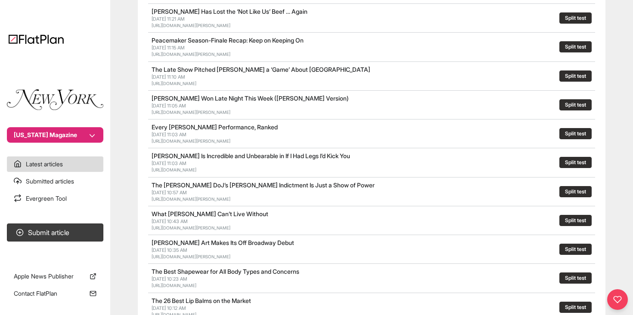 The image size is (633, 315). What do you see at coordinates (55, 233) in the screenshot?
I see `button: Submit article` at bounding box center [55, 233].